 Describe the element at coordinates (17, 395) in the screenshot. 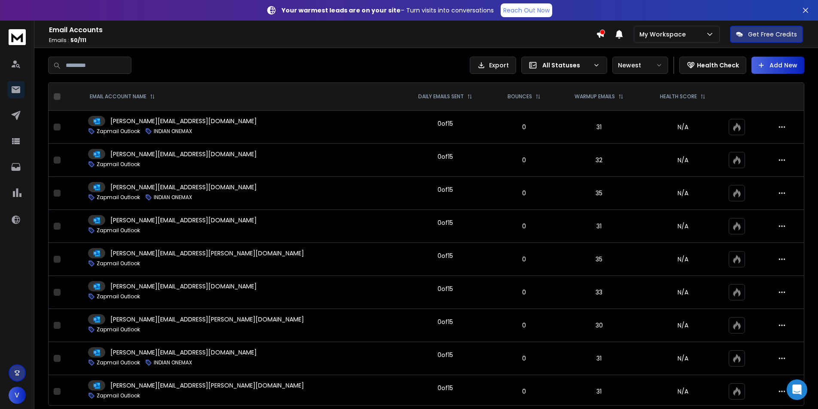

I see `span: V` at that location.